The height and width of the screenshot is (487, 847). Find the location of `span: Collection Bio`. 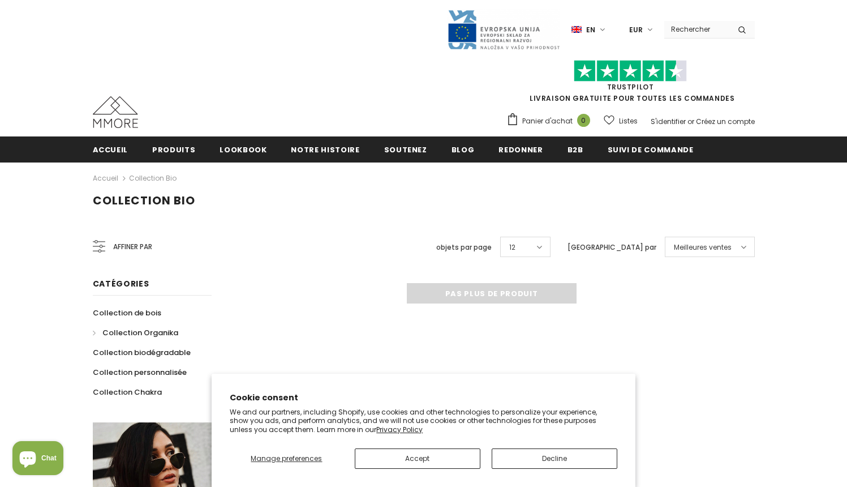

span: Collection Bio is located at coordinates (144, 200).